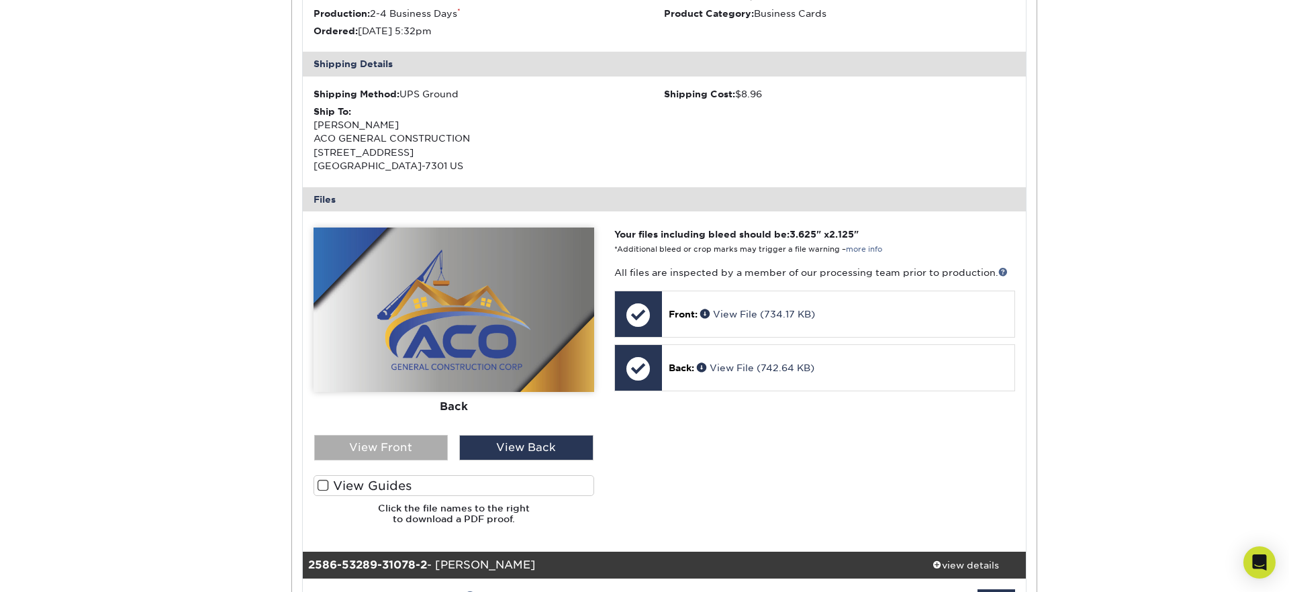  What do you see at coordinates (454, 519) in the screenshot?
I see `h6: Click the file names to the right to download a PDF proof.` at bounding box center [454, 519].